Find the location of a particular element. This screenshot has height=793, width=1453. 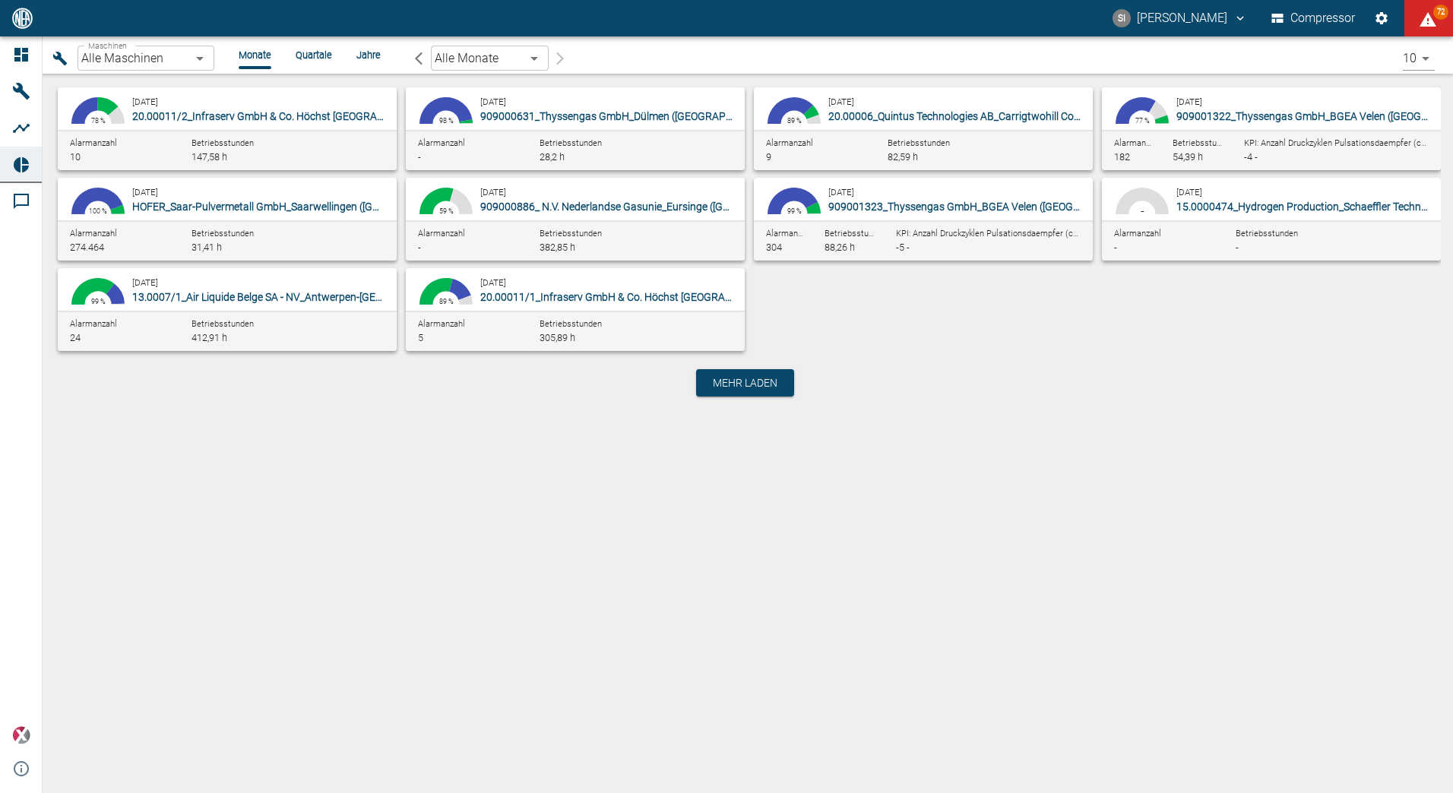

span: 72 is located at coordinates (1440, 12).